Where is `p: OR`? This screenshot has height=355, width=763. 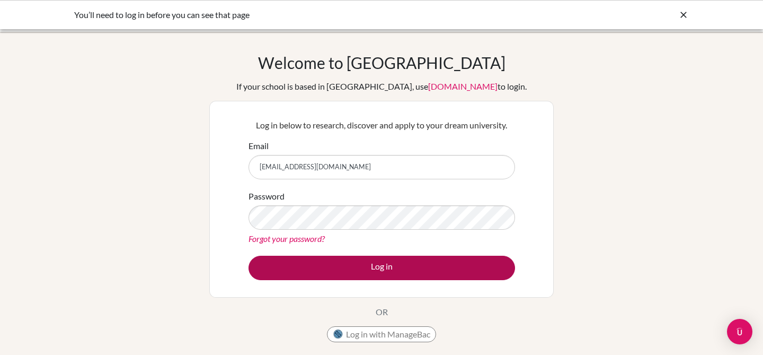 p: OR is located at coordinates (382, 312).